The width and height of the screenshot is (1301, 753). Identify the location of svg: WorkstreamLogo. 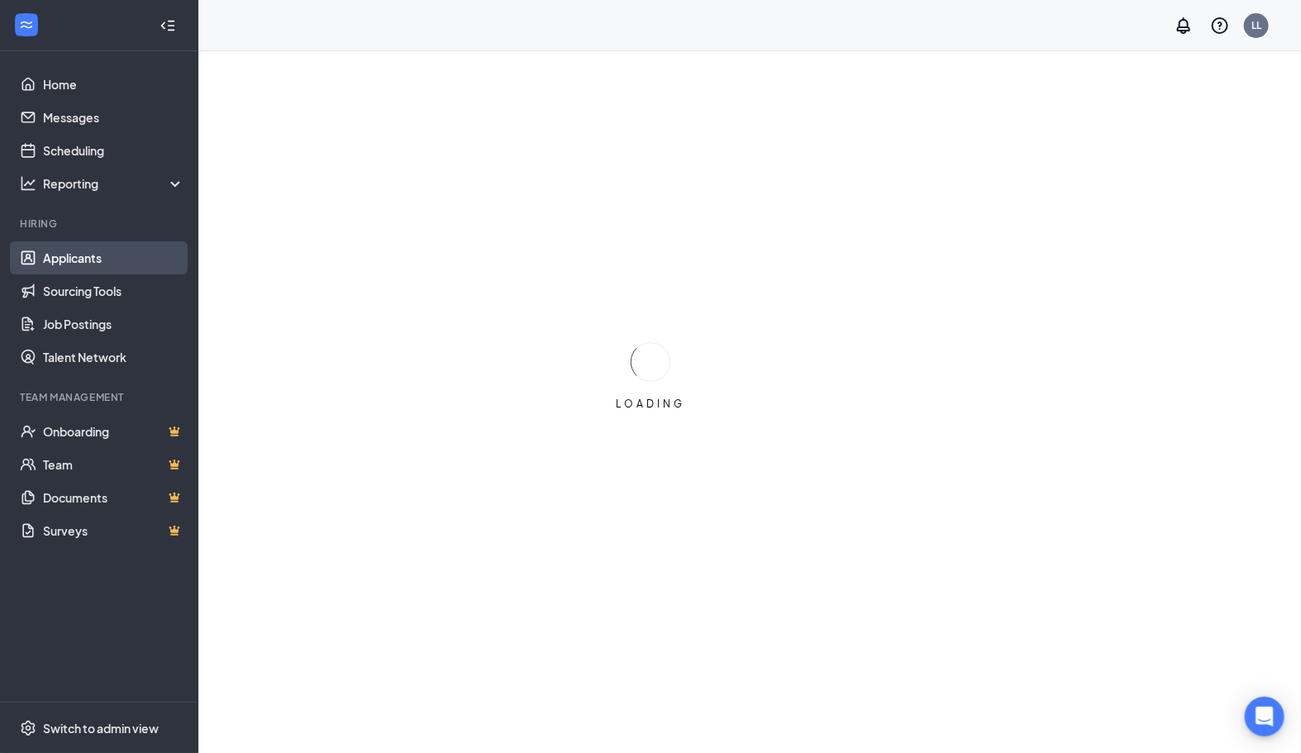
(26, 25).